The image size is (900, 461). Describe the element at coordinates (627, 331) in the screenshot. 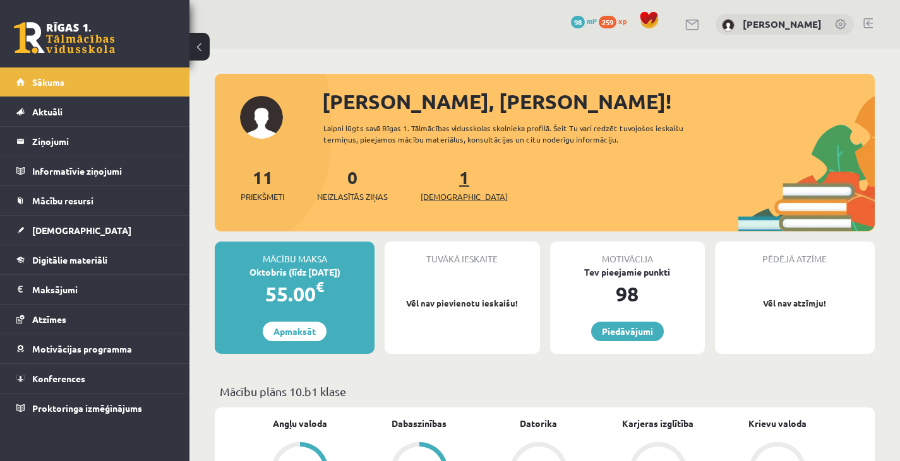

I see `a: Piedāvājumi` at that location.